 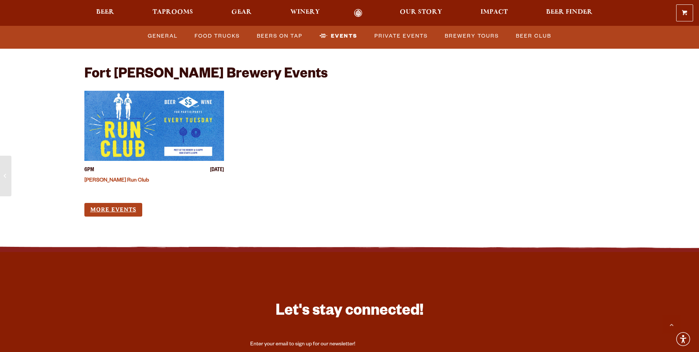 What do you see at coordinates (472, 36) in the screenshot?
I see `a: Brewery Tours` at bounding box center [472, 36].